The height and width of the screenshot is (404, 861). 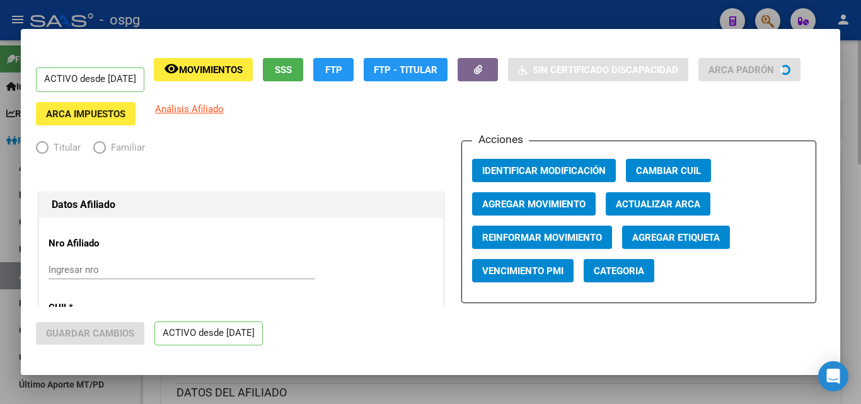 I want to click on span: FTP - Titular, so click(x=405, y=70).